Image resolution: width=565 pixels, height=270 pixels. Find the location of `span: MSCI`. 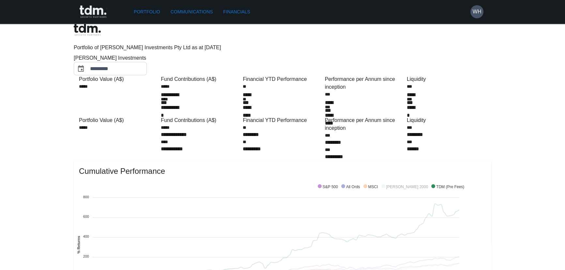

span: MSCI is located at coordinates (371, 187).